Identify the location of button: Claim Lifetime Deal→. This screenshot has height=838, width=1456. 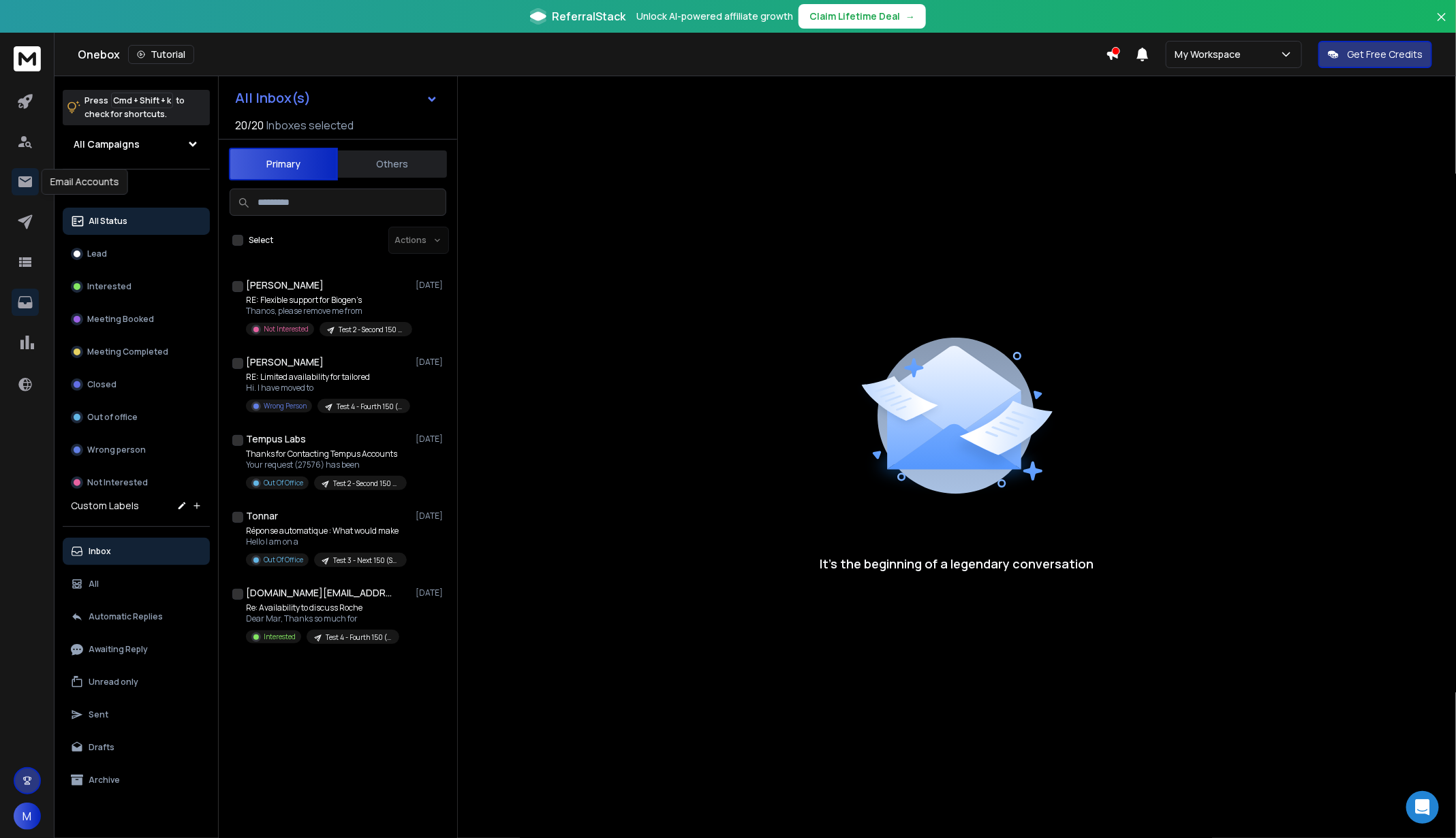
(862, 17).